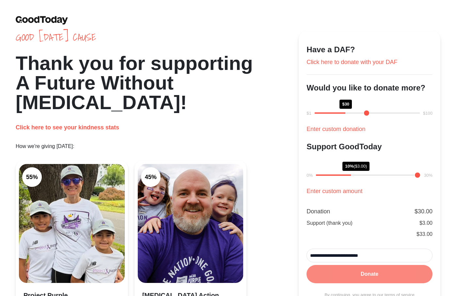 The image size is (456, 296). Describe the element at coordinates (32, 177) in the screenshot. I see `div: 55 %` at that location.